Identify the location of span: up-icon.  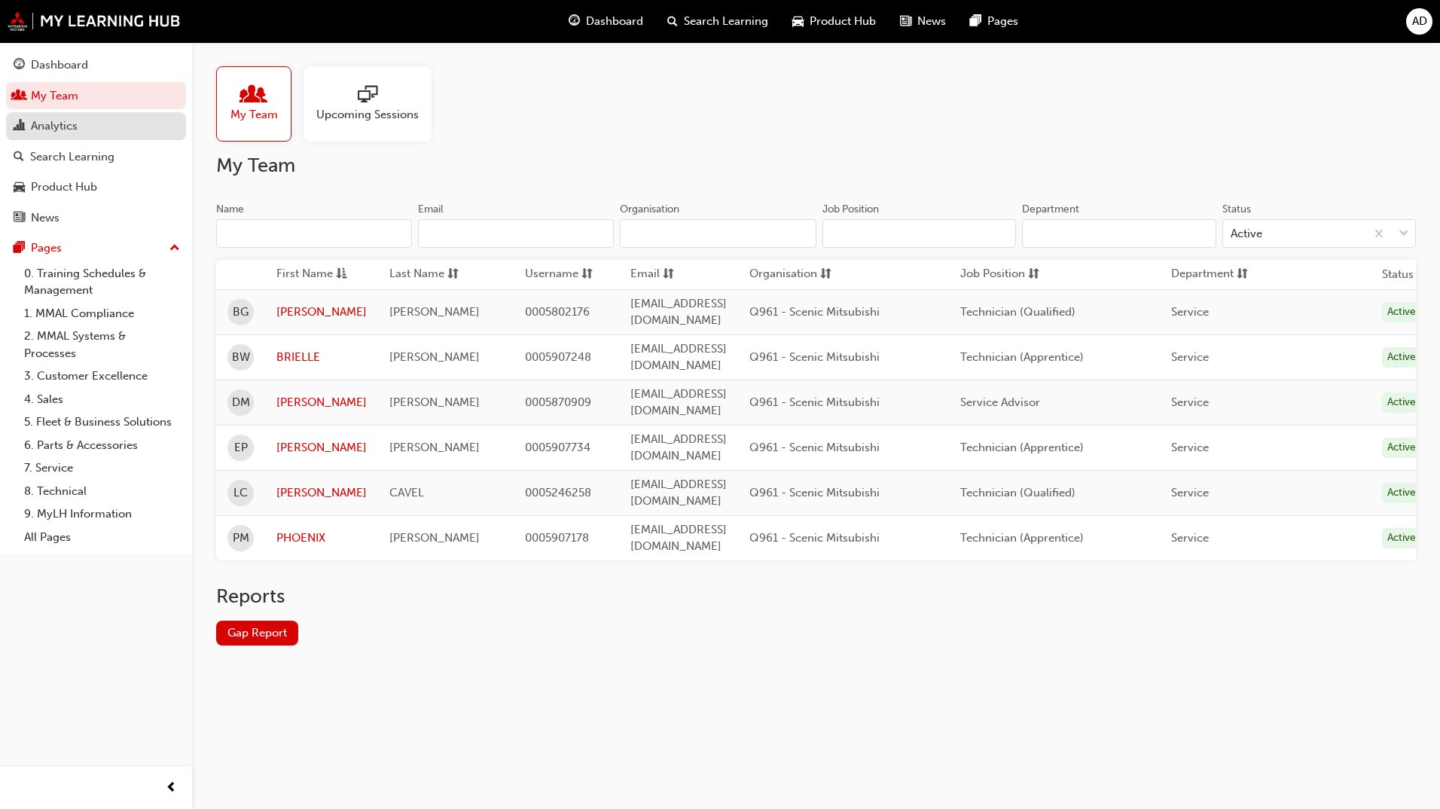
(175, 249).